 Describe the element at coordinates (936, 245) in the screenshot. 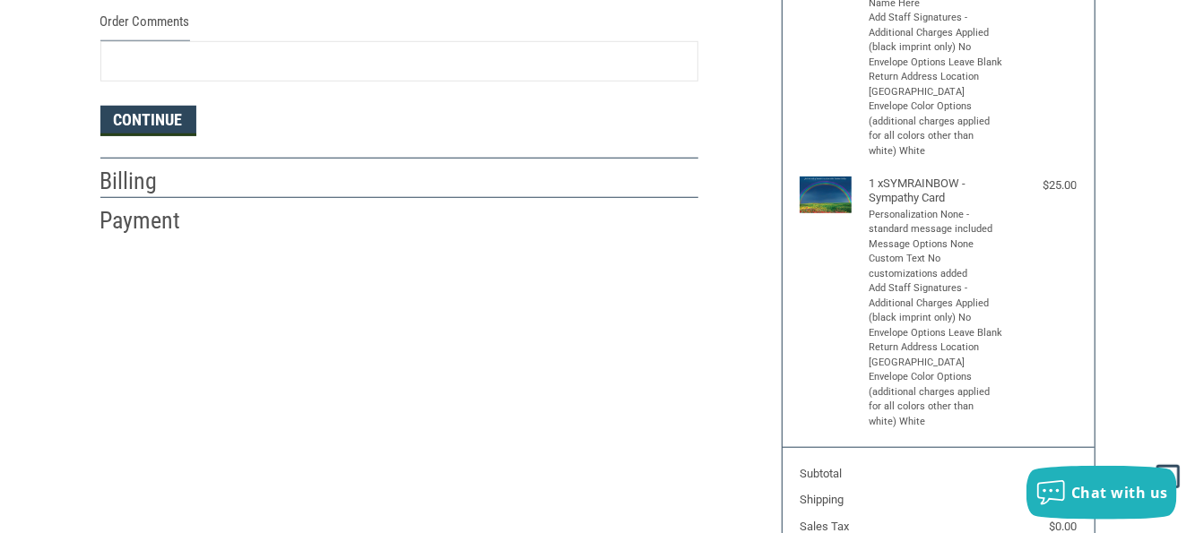

I see `li: Message Options None` at that location.